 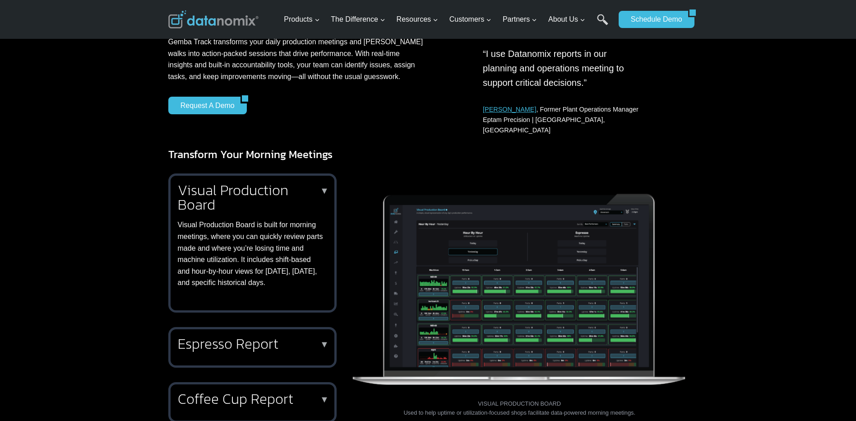 What do you see at coordinates (223, 42) in the screenshot?
I see `span: Phone number` at bounding box center [223, 42].